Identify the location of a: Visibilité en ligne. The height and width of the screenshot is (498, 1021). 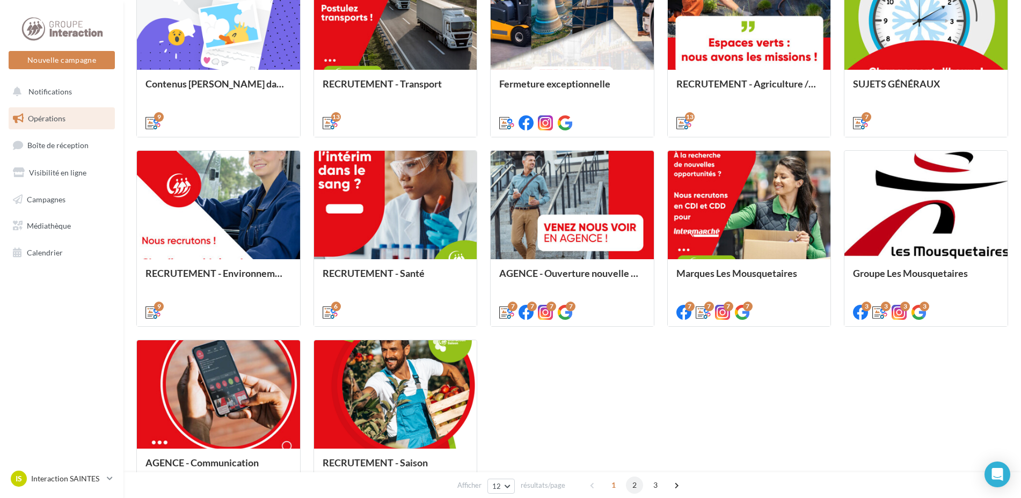
(62, 173).